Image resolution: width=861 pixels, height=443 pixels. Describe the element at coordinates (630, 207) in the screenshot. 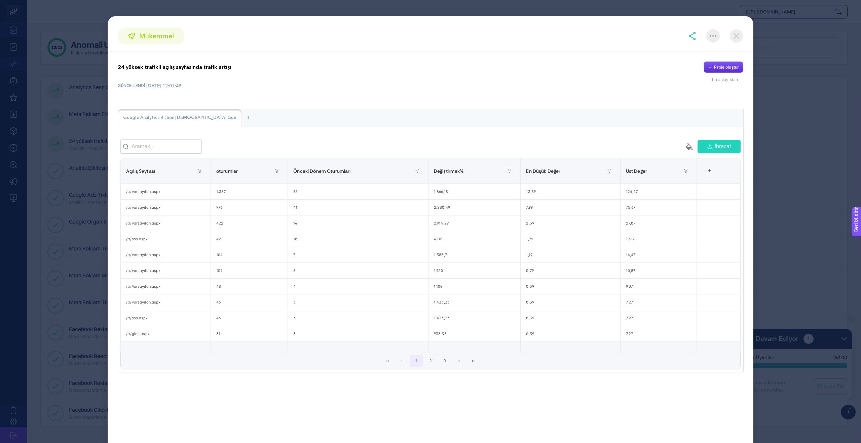

I see `font: 75,67` at that location.